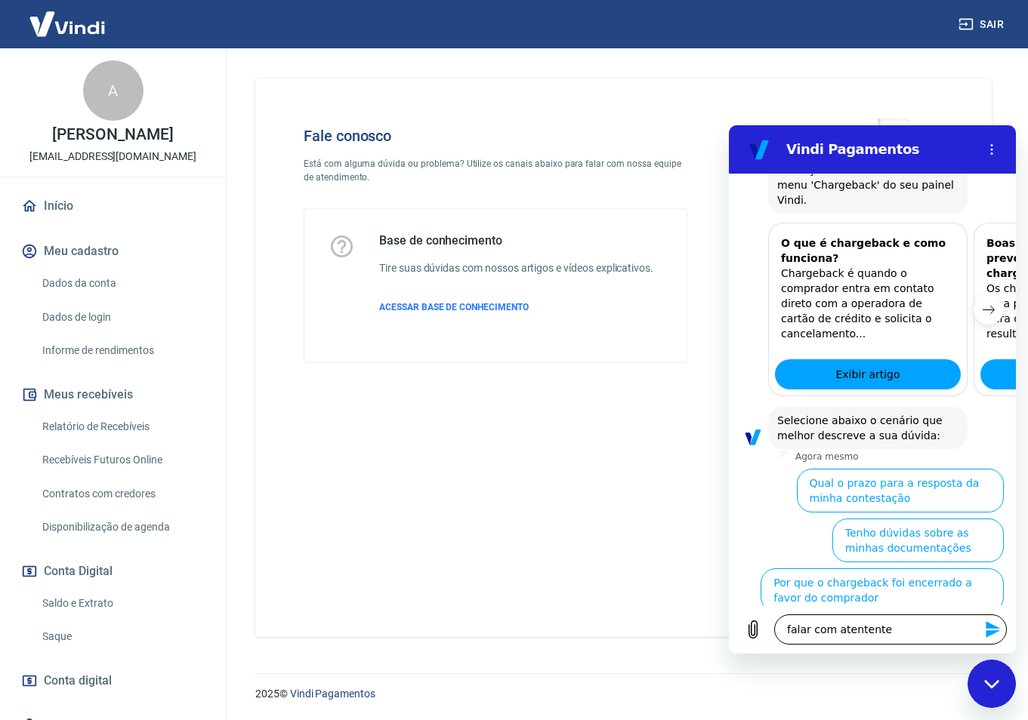  I want to click on span: Exibir artigo, so click(138, 249).